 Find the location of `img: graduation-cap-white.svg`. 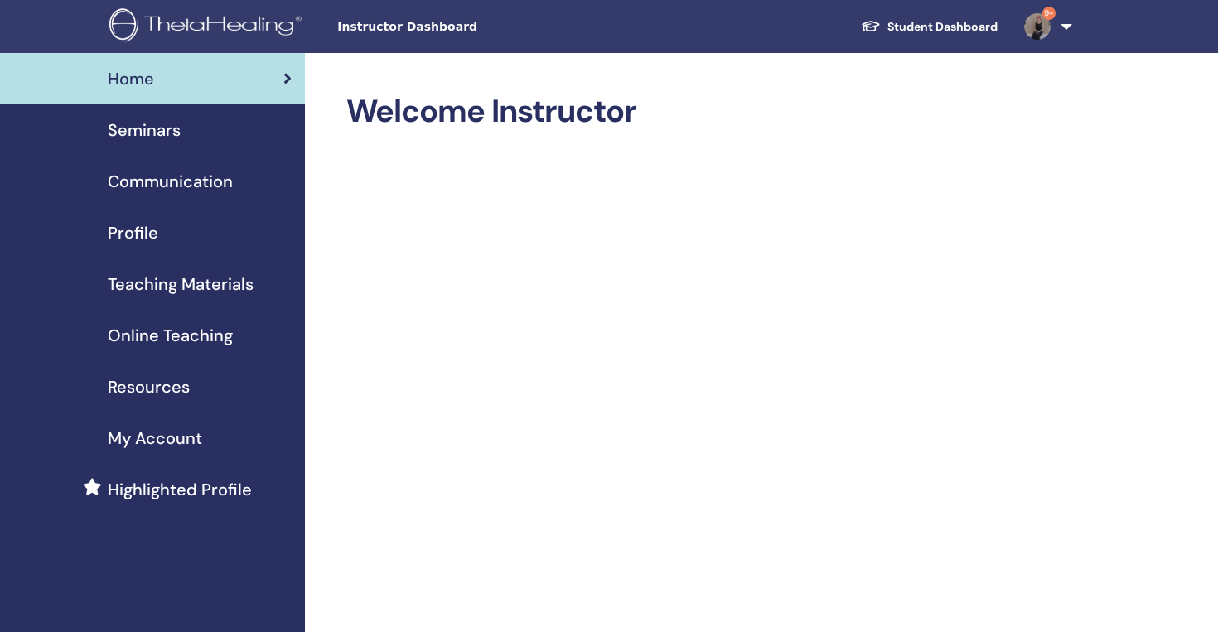

img: graduation-cap-white.svg is located at coordinates (871, 26).